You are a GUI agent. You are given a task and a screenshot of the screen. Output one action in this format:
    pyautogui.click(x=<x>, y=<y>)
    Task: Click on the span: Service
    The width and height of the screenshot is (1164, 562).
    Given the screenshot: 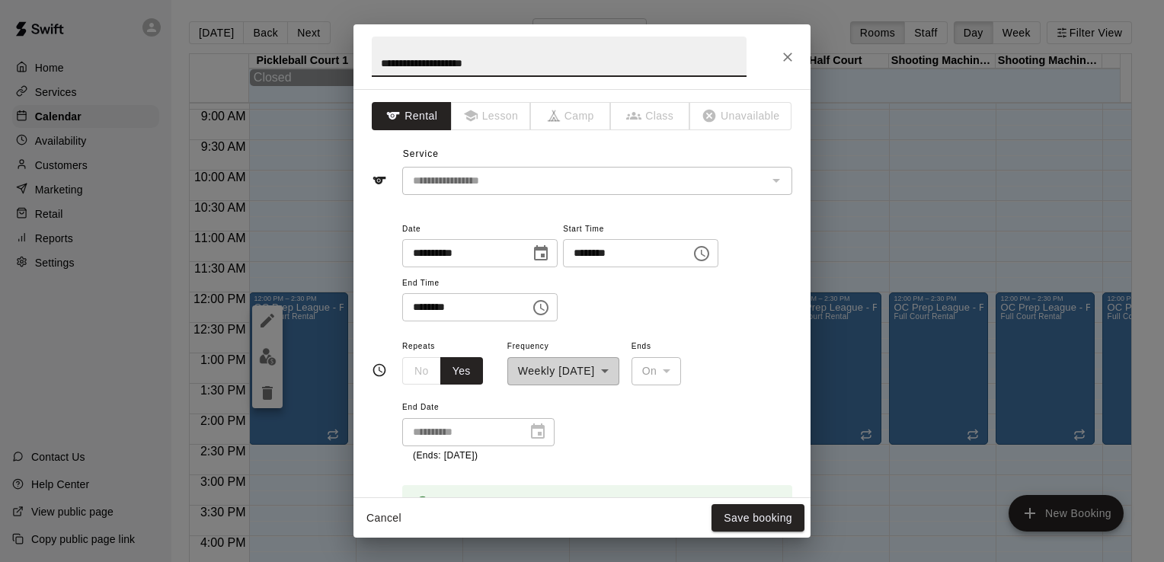 What is the action you would take?
    pyautogui.click(x=420, y=154)
    